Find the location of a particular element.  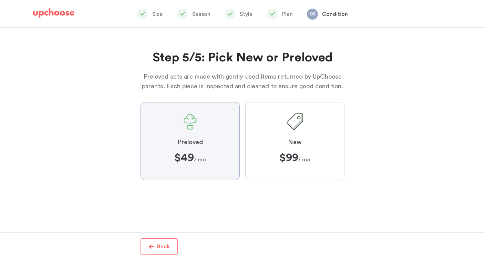

p: Plan is located at coordinates (287, 14).